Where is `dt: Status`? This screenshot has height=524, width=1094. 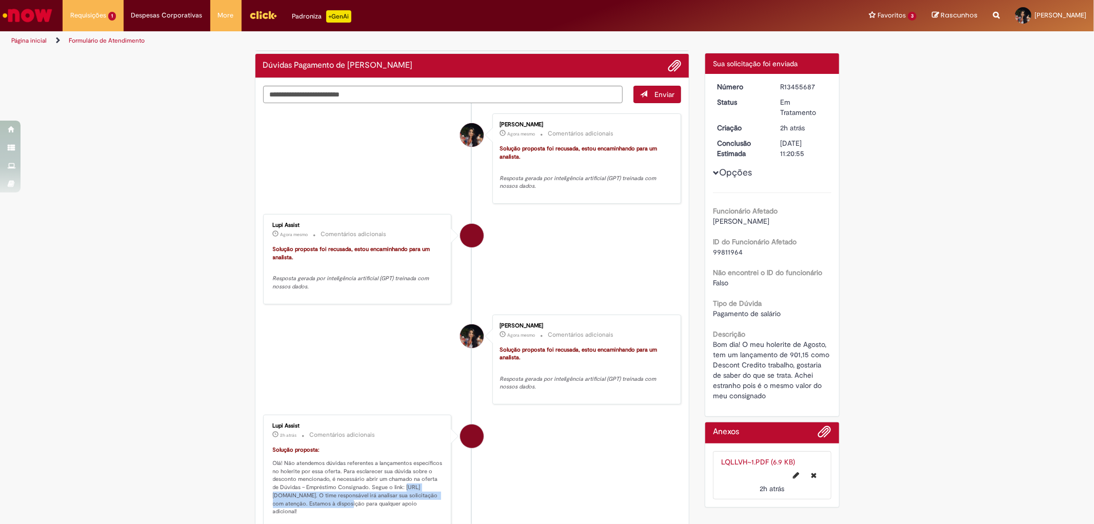 dt: Status is located at coordinates (741, 102).